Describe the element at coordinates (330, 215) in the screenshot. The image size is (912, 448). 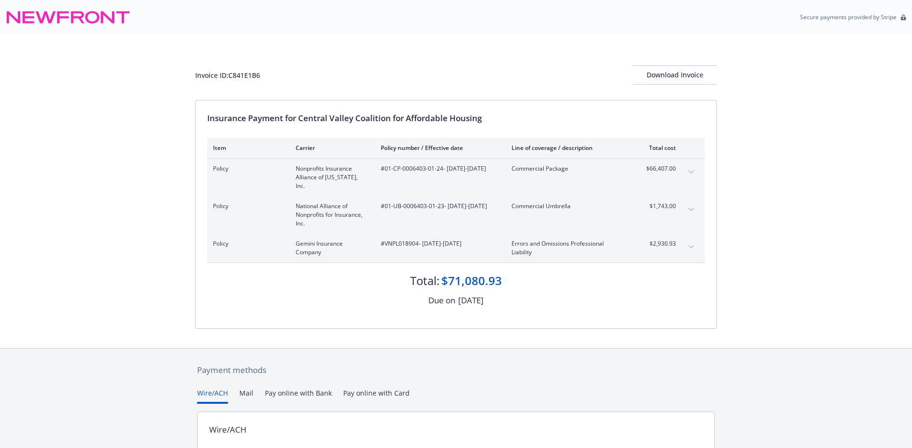
I see `span: National Alliance of Nonprofits for Insurance, Inc.` at that location.